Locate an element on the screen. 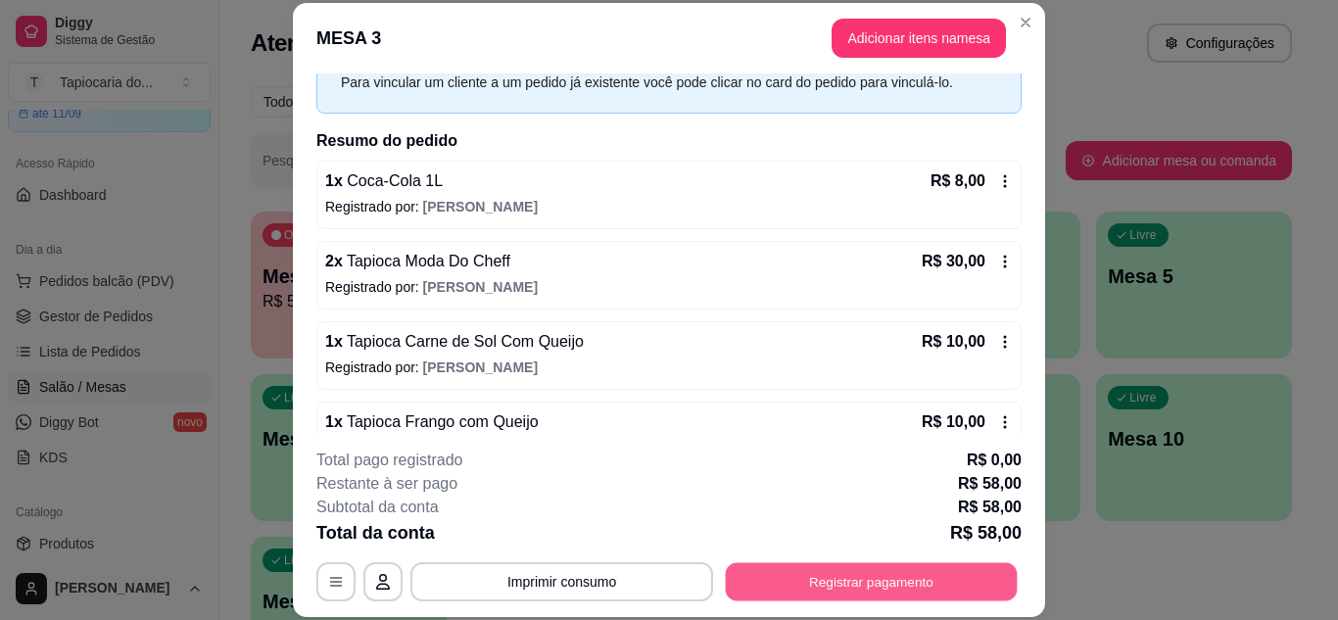 Image resolution: width=1338 pixels, height=620 pixels. p: 2 x is located at coordinates (417, 262).